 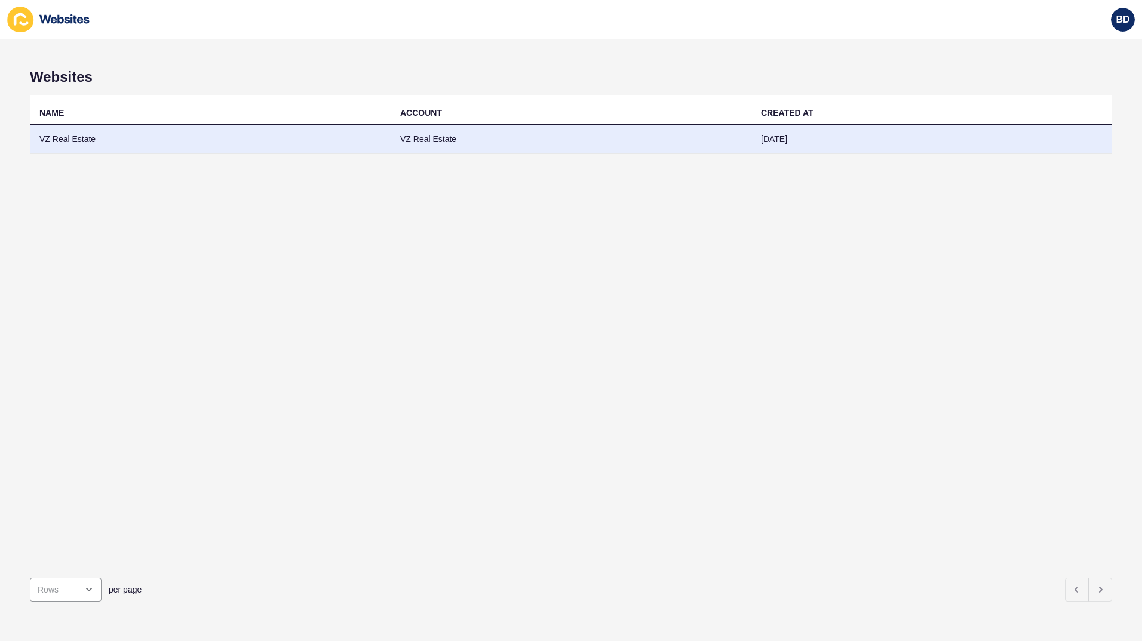 What do you see at coordinates (421, 113) in the screenshot?
I see `div: ACCOUNT` at bounding box center [421, 113].